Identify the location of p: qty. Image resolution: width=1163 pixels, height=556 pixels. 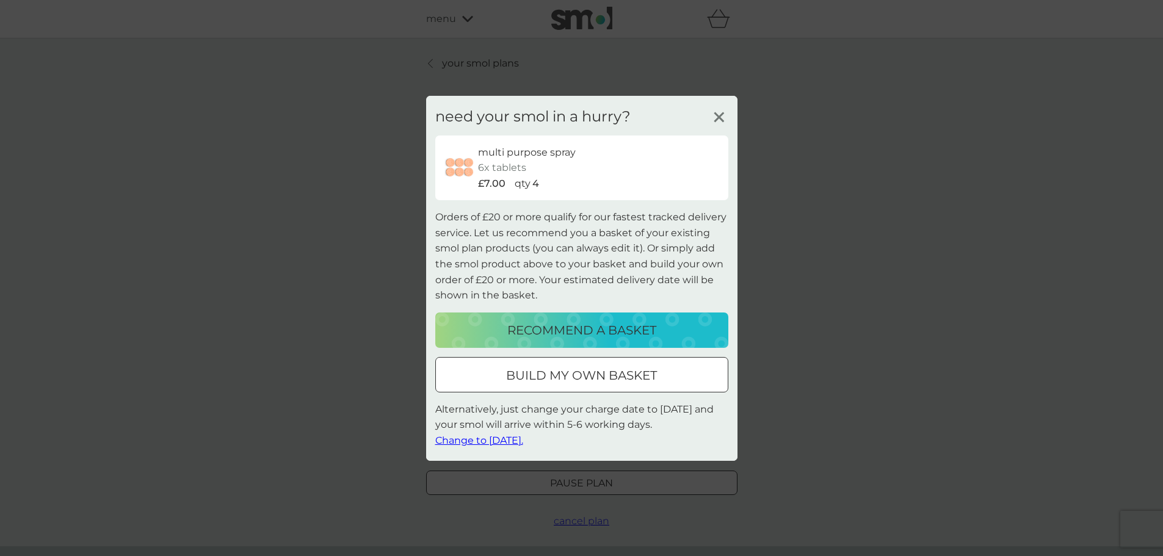
(522, 184).